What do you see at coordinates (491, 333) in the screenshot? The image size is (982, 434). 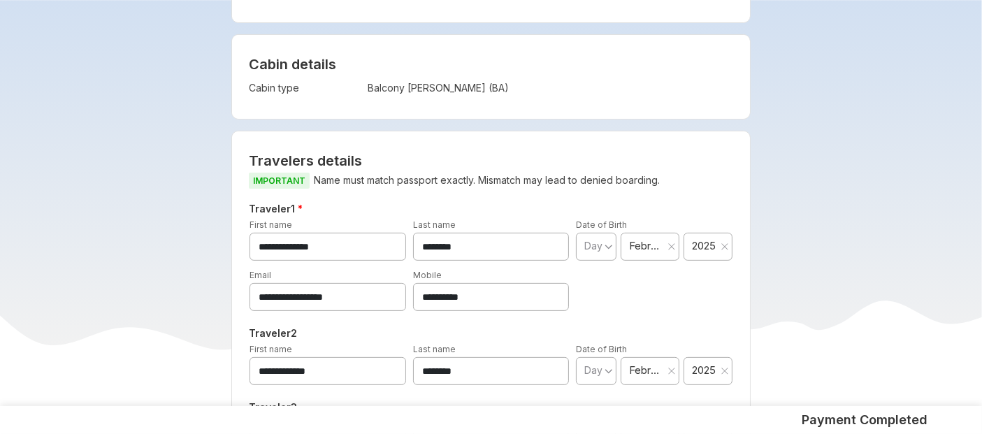 I see `h5: Traveler 2` at bounding box center [491, 333].